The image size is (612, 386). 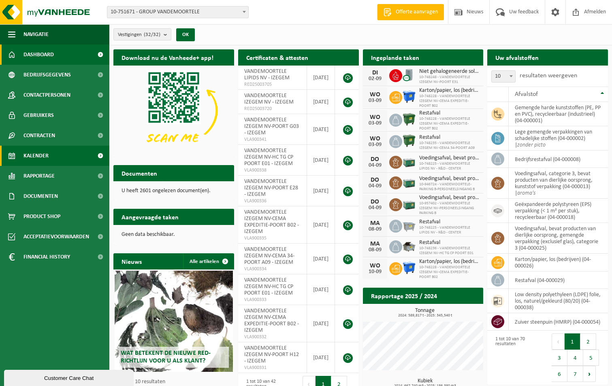 I want to click on span: Vestigingen, so click(x=139, y=35).